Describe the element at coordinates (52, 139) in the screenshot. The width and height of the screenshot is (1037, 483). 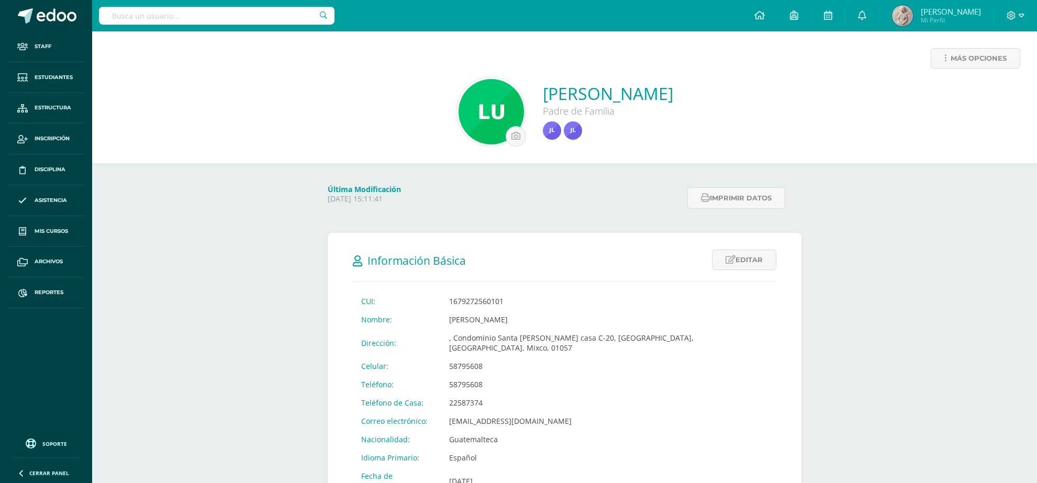
I see `span: Inscripción` at that location.